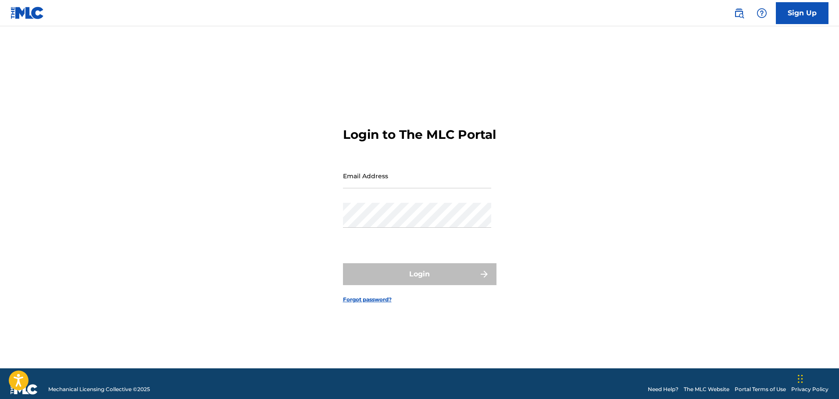 The height and width of the screenshot is (399, 839). What do you see at coordinates (802, 13) in the screenshot?
I see `a: Sign Up` at bounding box center [802, 13].